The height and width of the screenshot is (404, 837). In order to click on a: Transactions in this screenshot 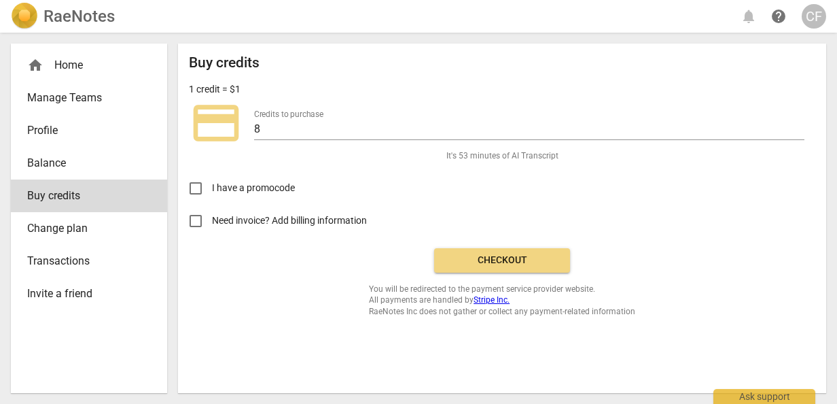, I will do `click(89, 261)`.